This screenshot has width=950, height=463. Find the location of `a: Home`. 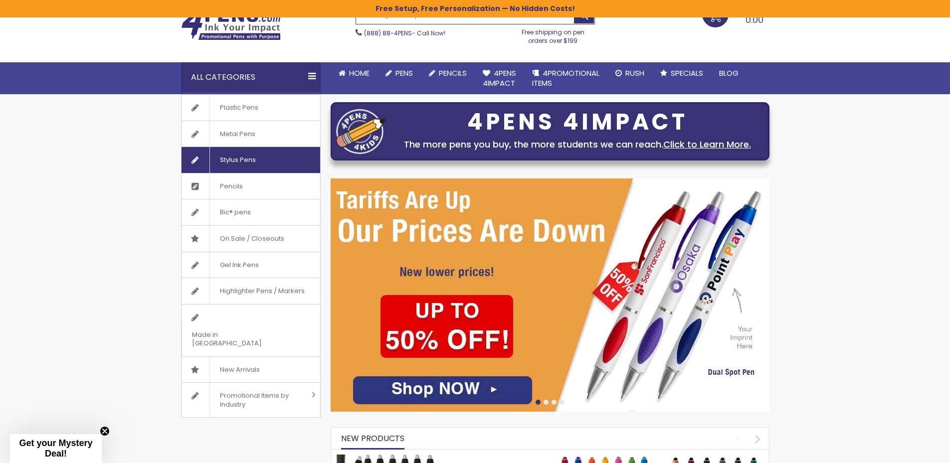

a: Home is located at coordinates (354, 73).